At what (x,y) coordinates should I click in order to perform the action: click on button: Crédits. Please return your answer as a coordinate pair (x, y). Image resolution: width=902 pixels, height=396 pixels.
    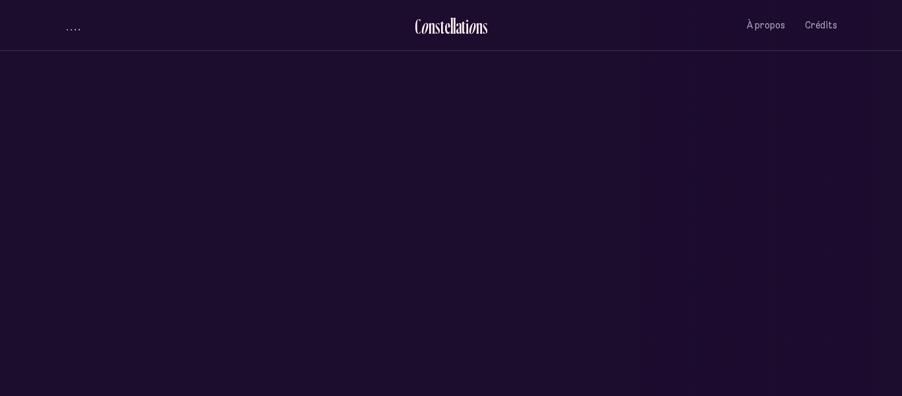
    Looking at the image, I should click on (821, 25).